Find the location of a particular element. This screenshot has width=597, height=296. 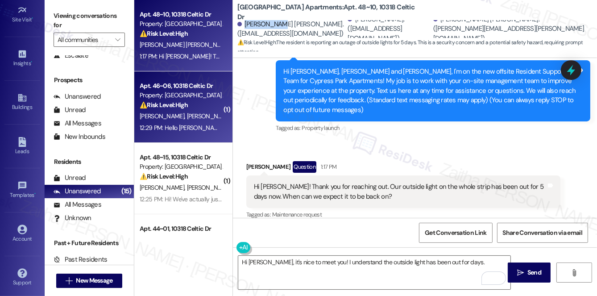

div: Unknown is located at coordinates (72, 218).